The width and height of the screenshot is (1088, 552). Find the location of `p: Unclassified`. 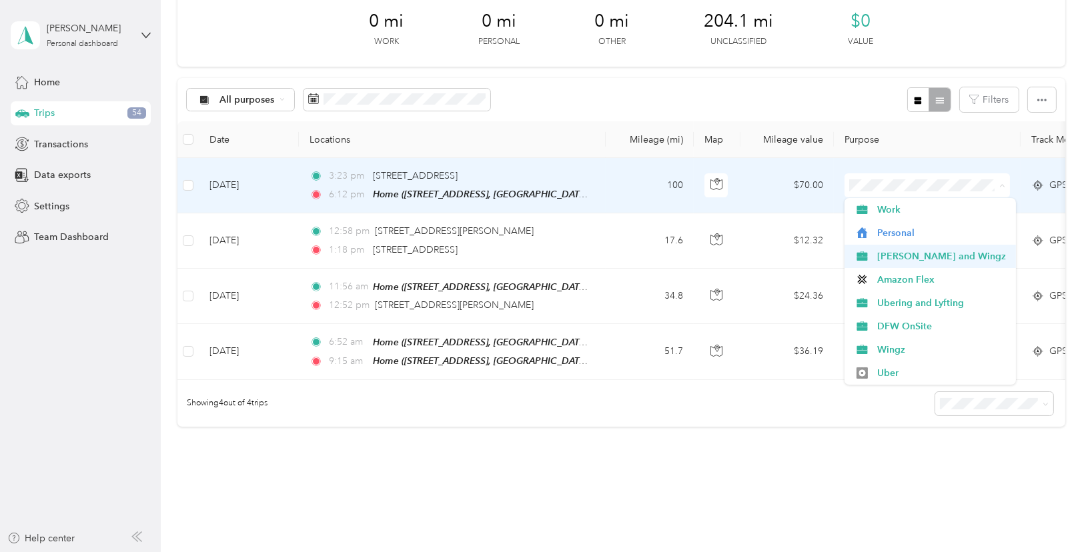

p: Unclassified is located at coordinates (739, 42).